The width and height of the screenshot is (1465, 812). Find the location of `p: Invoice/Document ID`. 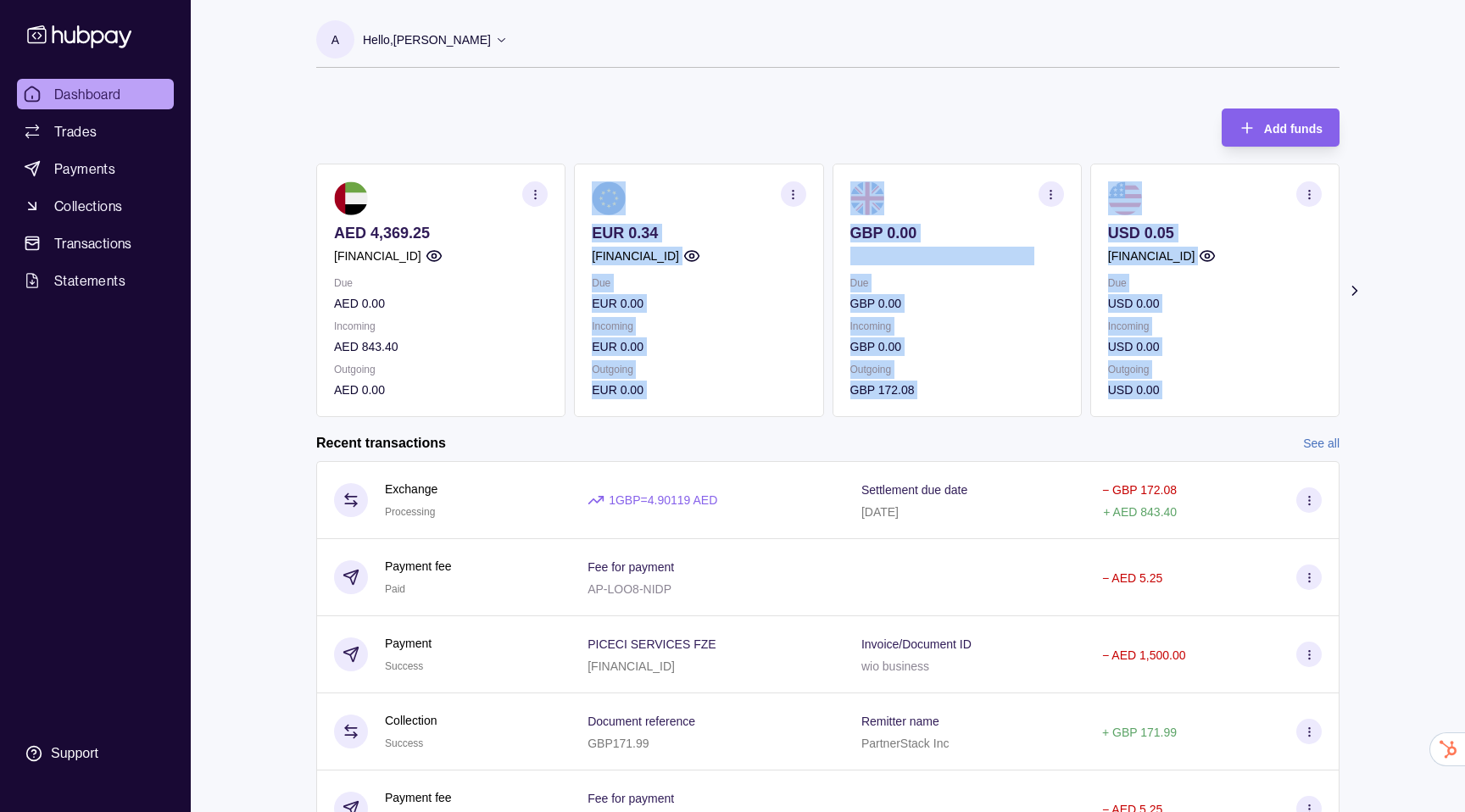

p: Invoice/Document ID is located at coordinates (916, 644).